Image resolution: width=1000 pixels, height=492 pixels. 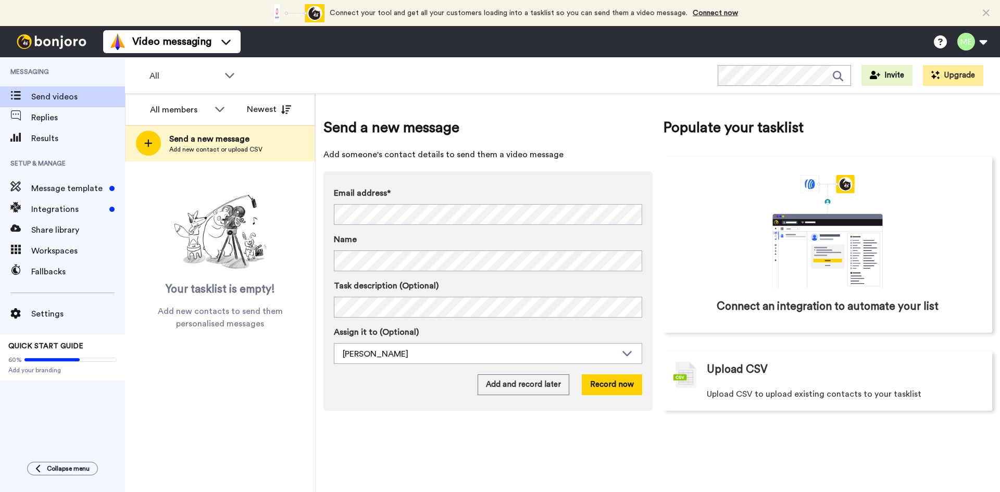 I want to click on span: Connect your tool and get all your customers loading into a tasklist so you can send them a video..., so click(x=508, y=13).